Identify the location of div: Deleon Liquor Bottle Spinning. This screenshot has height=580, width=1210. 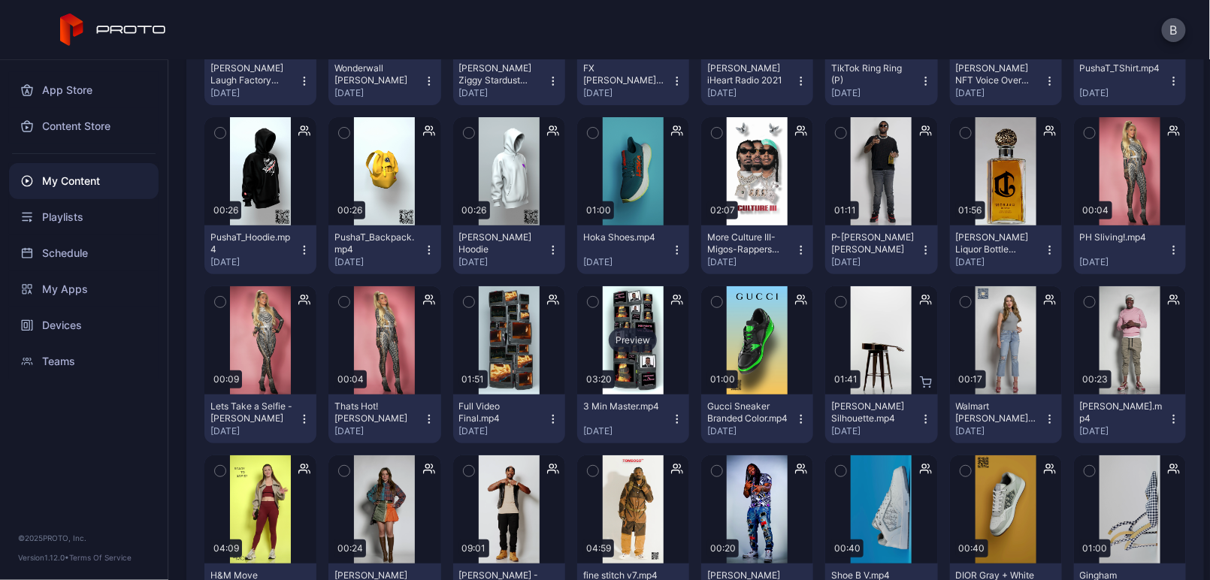
(997, 243).